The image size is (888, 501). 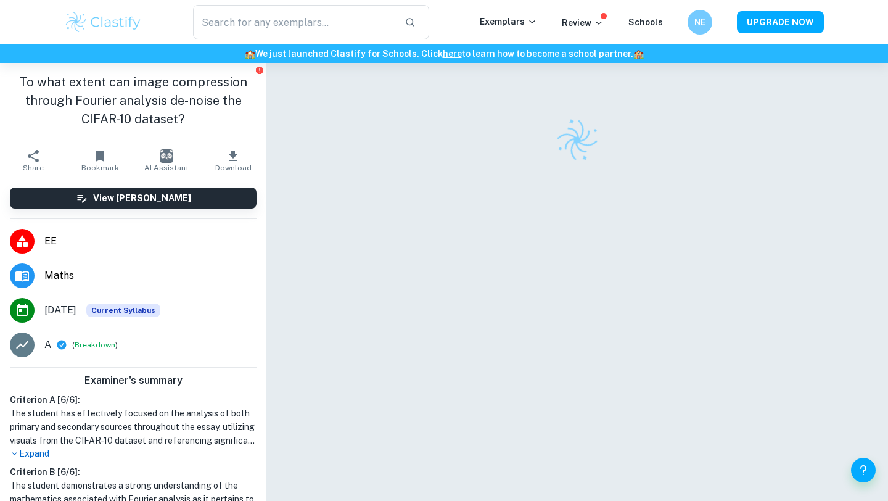 What do you see at coordinates (780, 22) in the screenshot?
I see `button: UPGRADE NOW` at bounding box center [780, 22].